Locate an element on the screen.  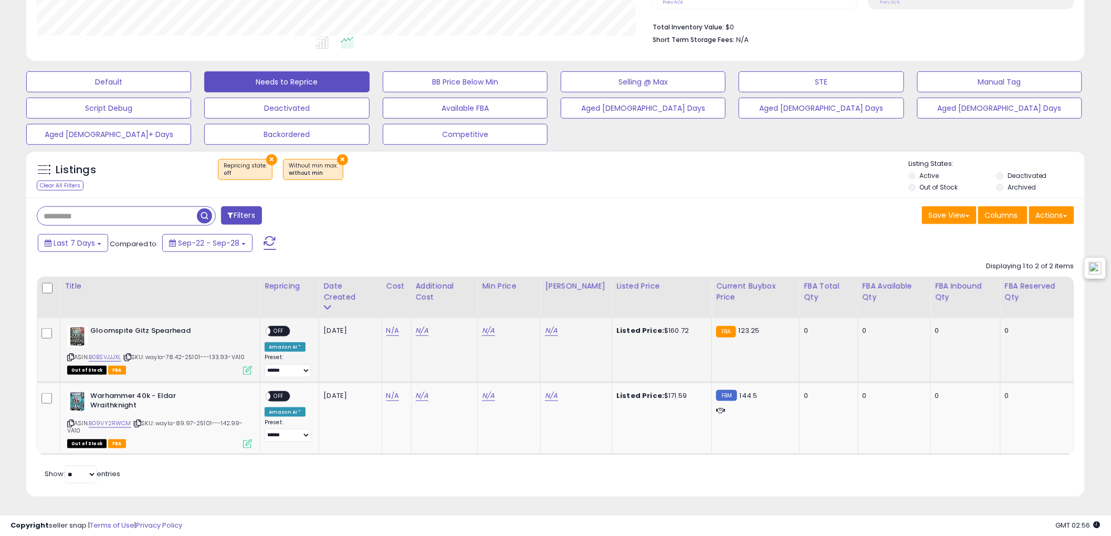
span: | SKU: wayla-78.42-25101---133.93-VA10 is located at coordinates (184, 357).